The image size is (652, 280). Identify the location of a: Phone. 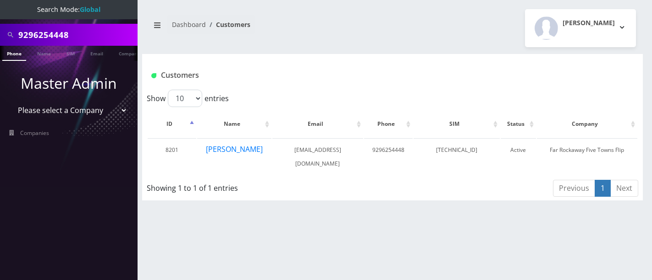
(14, 53).